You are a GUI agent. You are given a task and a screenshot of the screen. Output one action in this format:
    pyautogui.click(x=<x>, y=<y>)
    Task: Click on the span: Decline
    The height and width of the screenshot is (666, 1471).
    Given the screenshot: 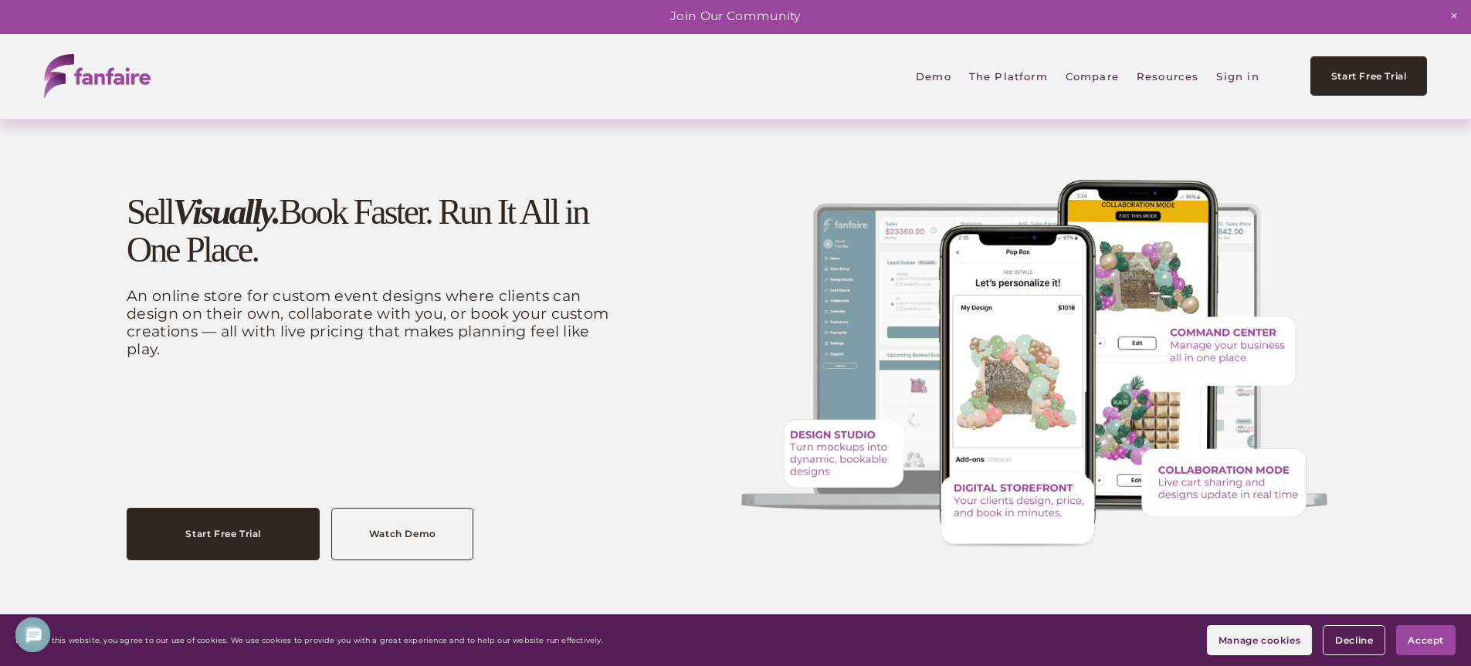 What is the action you would take?
    pyautogui.click(x=1354, y=640)
    